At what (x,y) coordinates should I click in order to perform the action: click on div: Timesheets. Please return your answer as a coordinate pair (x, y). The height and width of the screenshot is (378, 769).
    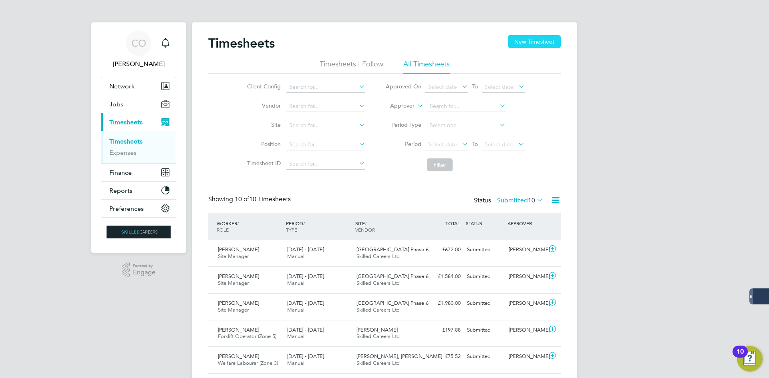
    Looking at the image, I should click on (139, 147).